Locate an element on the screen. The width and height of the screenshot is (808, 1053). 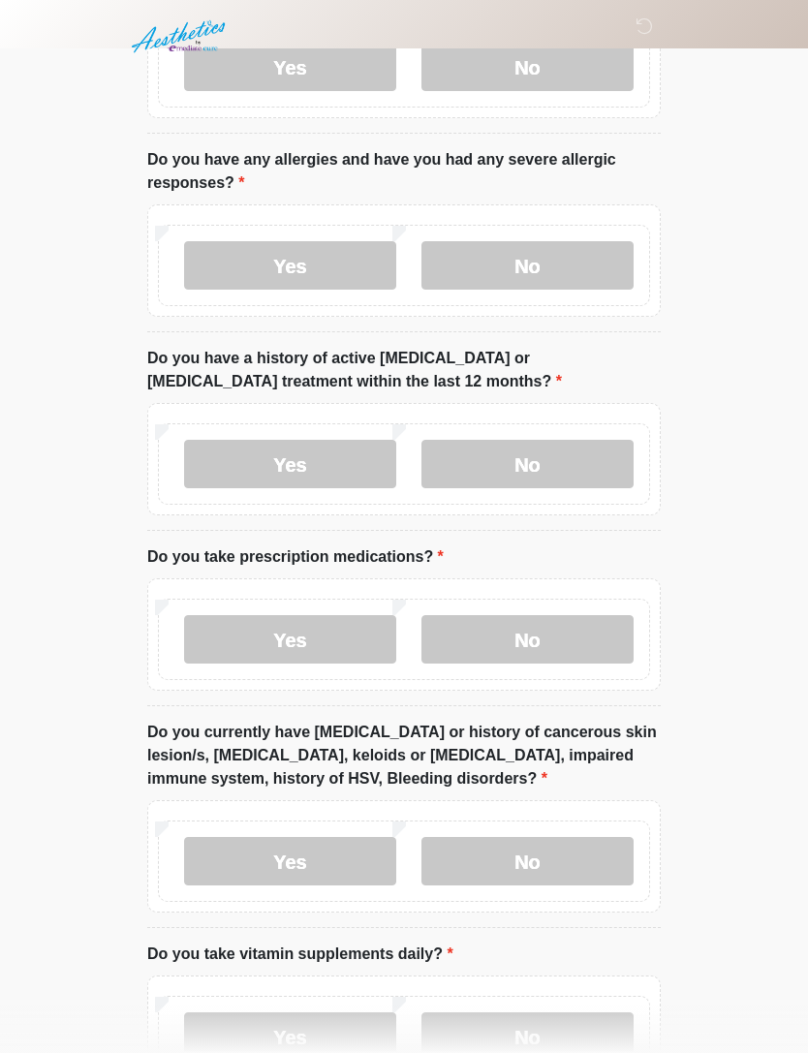
img: Aesthetics by Emediate Cure Logo is located at coordinates (180, 37).